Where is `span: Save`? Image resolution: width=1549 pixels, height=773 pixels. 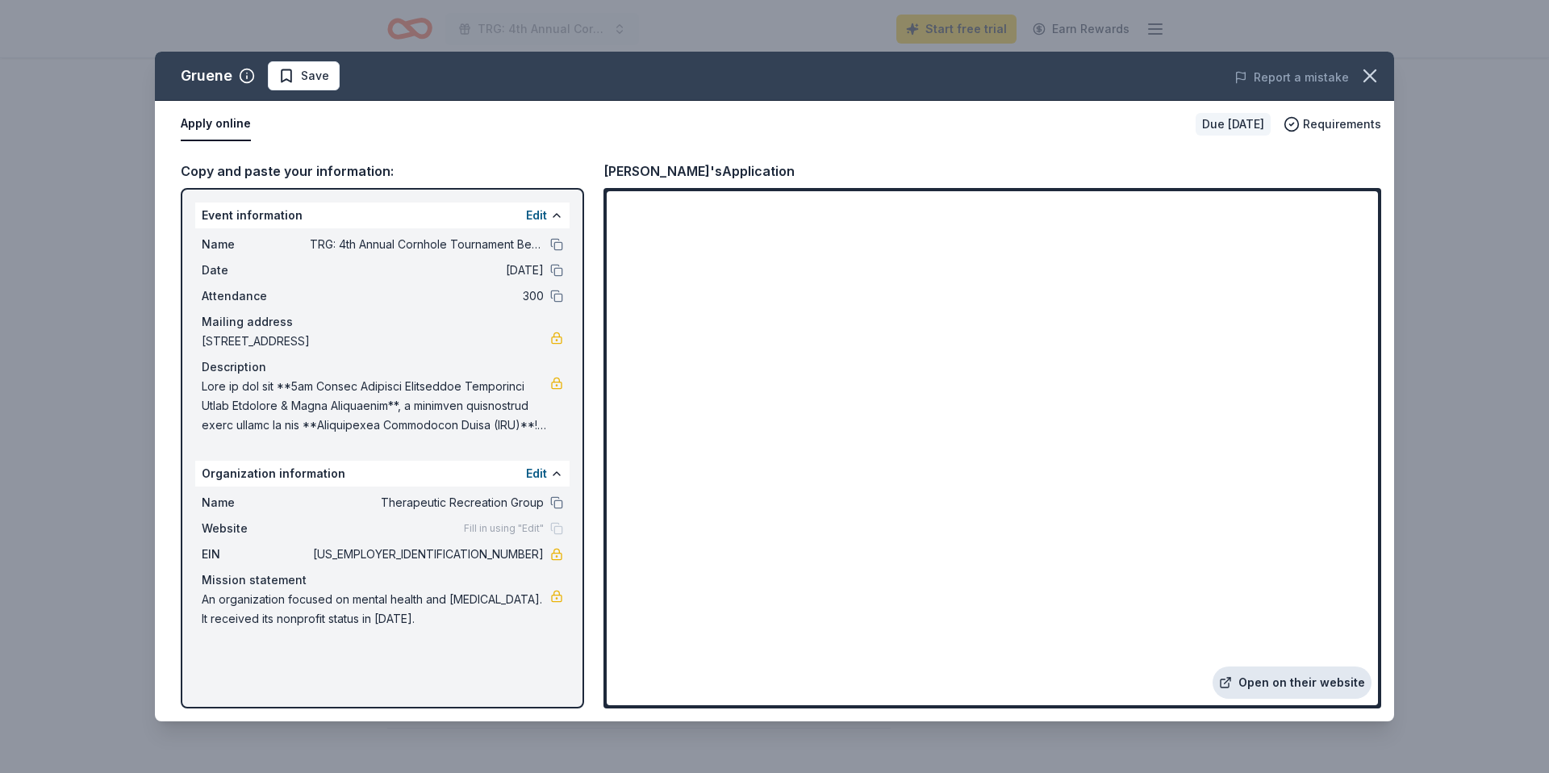 span: Save is located at coordinates (315, 76).